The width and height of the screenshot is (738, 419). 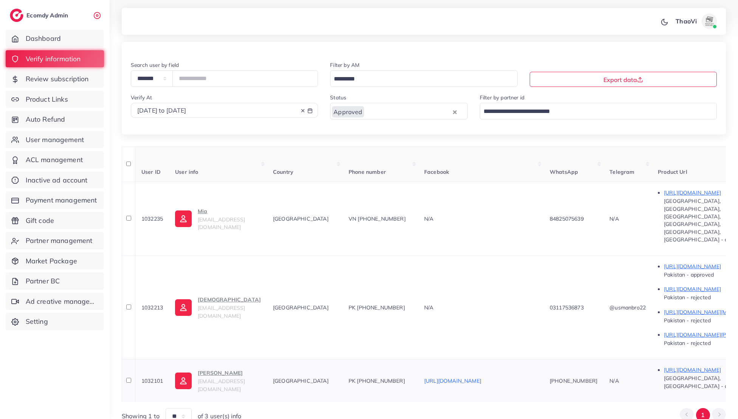 I want to click on span: Review subscription, so click(x=57, y=79).